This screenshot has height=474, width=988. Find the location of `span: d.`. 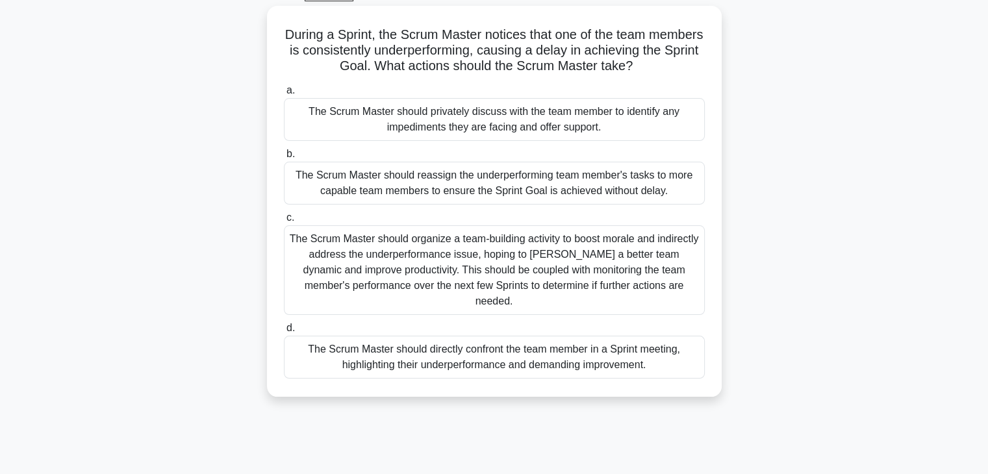

span: d. is located at coordinates (290, 327).